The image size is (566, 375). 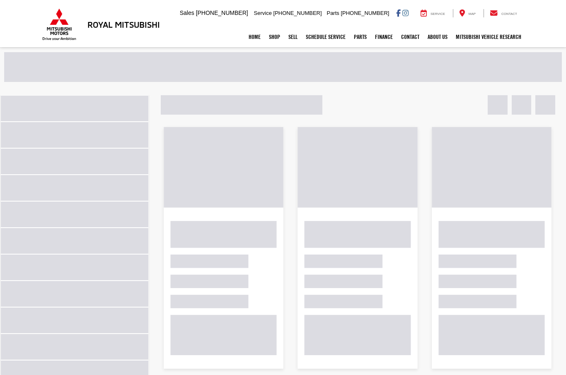 I want to click on a: Instagram: Click to visit our Instagram page, so click(x=405, y=13).